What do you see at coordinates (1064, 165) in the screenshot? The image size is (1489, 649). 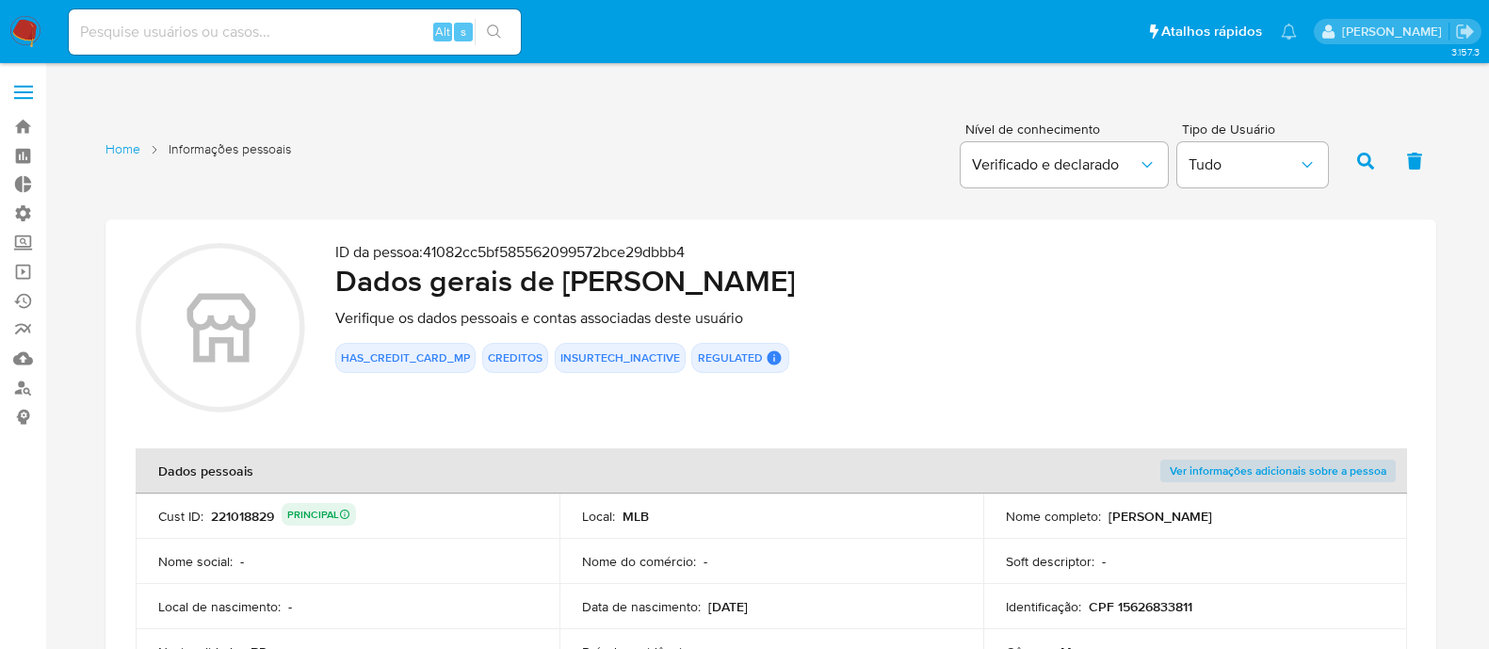 I see `button: Verificado e declarado` at bounding box center [1064, 165].